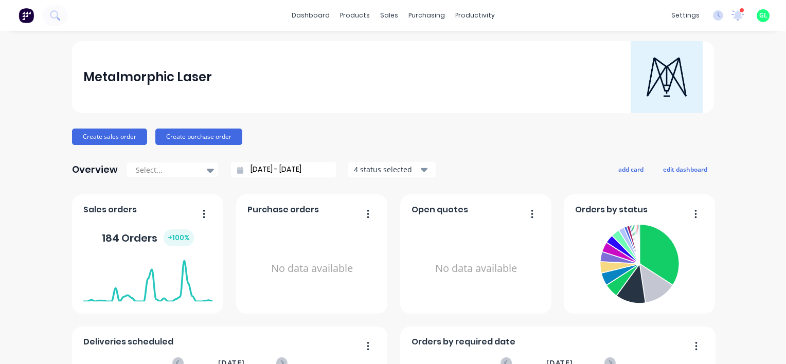  I want to click on div: Metalmorphic Laser, so click(148, 77).